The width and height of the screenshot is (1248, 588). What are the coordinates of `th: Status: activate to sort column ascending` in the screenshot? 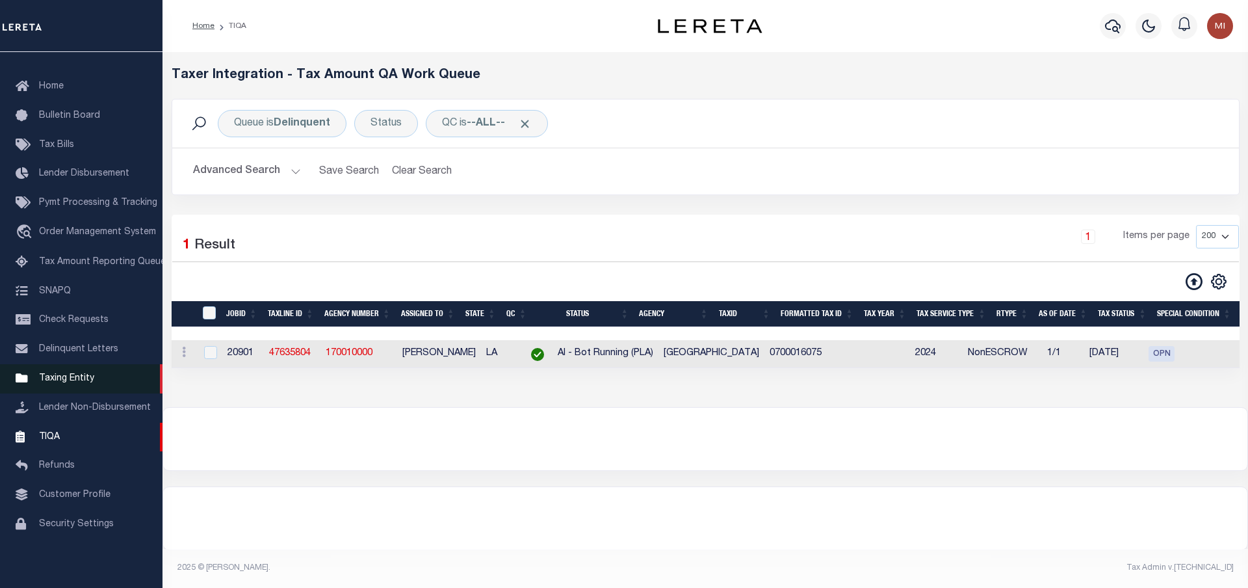 It's located at (583, 314).